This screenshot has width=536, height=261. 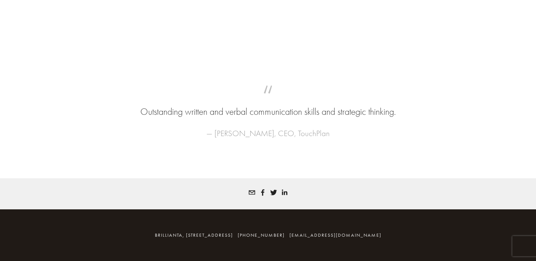 What do you see at coordinates (263, 193) in the screenshot?
I see `a: Tatyana Bolotnikov White` at bounding box center [263, 193].